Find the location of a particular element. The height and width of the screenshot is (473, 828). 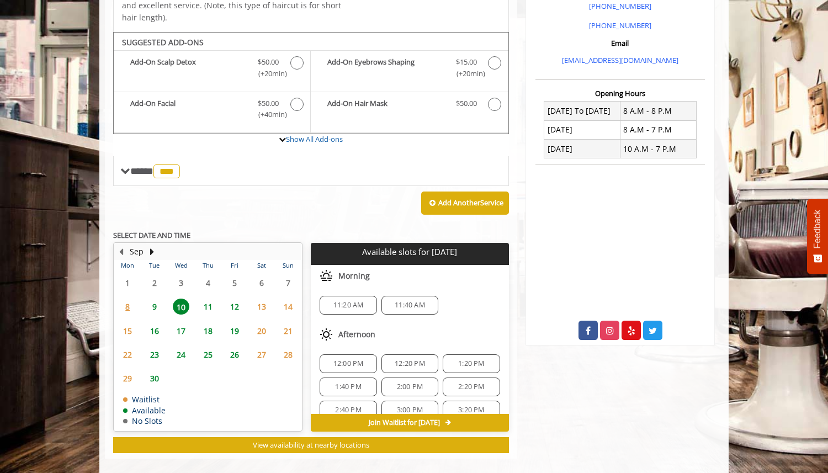

td: 8 A.M - 8 P.M is located at coordinates (658, 111).